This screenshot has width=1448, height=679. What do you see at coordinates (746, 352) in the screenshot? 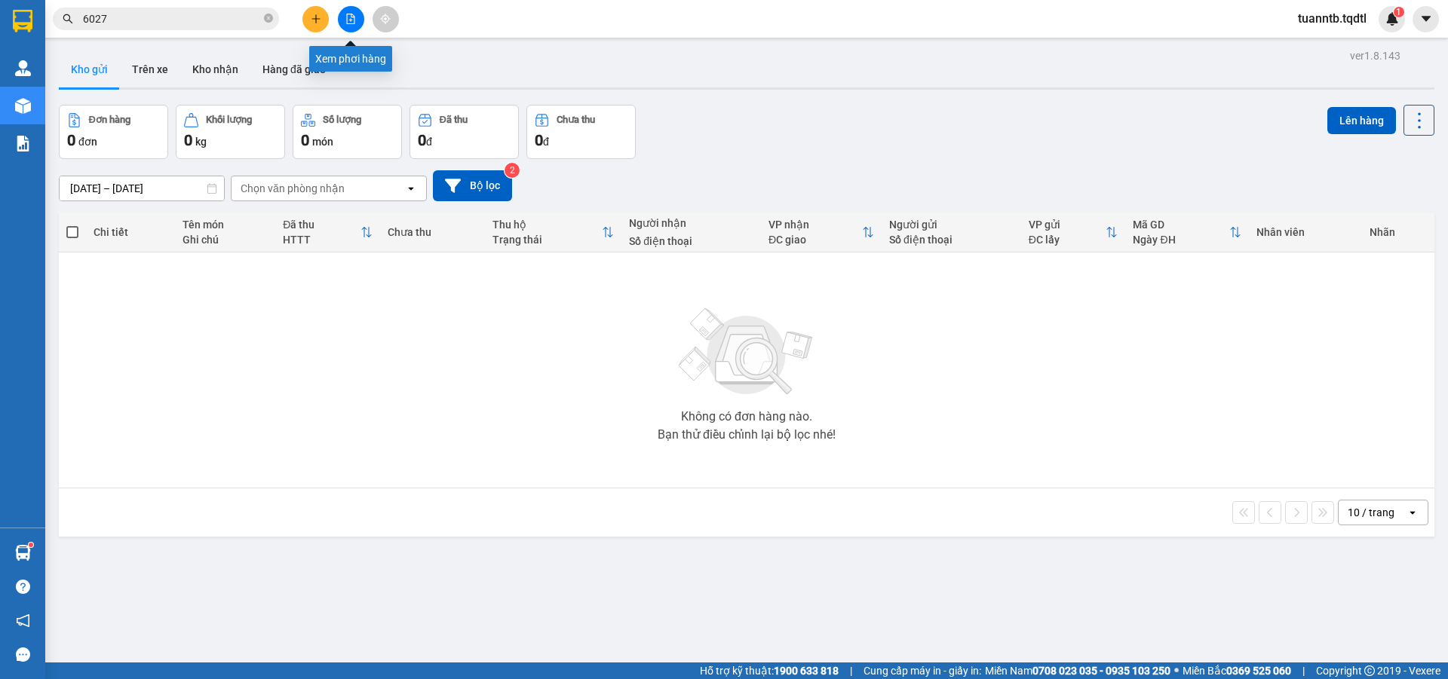
I see `img: svg+xml;base64,PHN2ZyBjbGFzcz0ibGlzdC1wbHVnX19zdmciIHhtbG5zPSJodHRwOi8vd3d3LnczLm9yZy8yMDAwL3N2Zy...` at bounding box center [746, 352].